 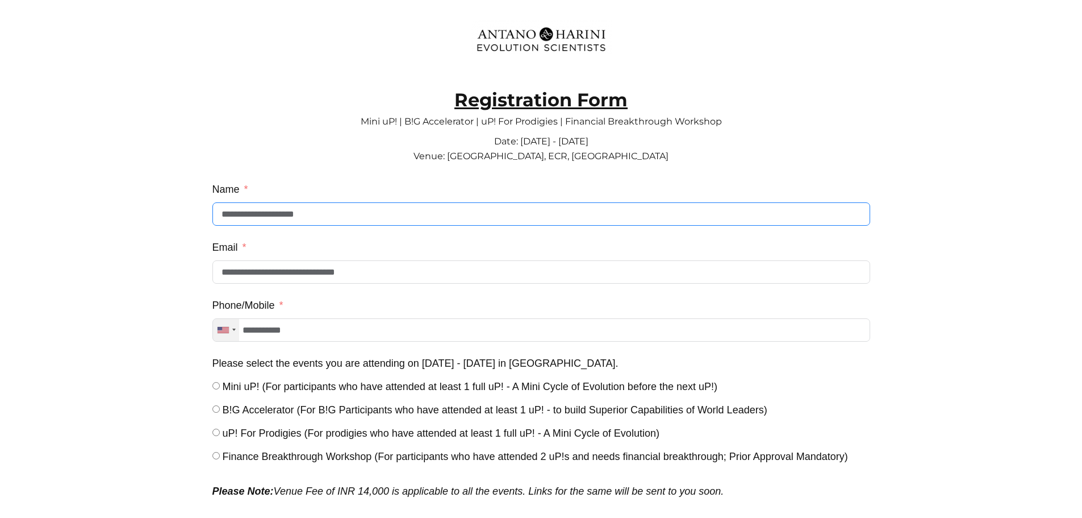 What do you see at coordinates (495, 410) in the screenshot?
I see `span: B!G Accelerator (For B!G Participants who have attended at least 1 uP! - to build Superior Capabi...` at bounding box center [495, 410].